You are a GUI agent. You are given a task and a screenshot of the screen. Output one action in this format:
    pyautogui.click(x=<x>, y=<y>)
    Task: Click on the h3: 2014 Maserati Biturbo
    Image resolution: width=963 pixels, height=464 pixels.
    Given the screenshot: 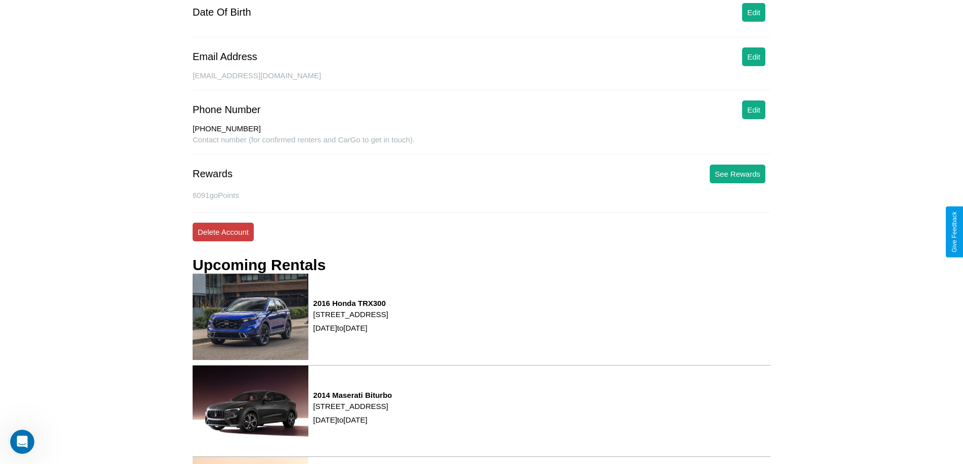 What is the action you would take?
    pyautogui.click(x=353, y=395)
    